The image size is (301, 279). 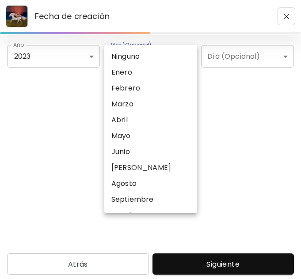 What do you see at coordinates (122, 104) in the screenshot?
I see `p: Marzo` at bounding box center [122, 104].